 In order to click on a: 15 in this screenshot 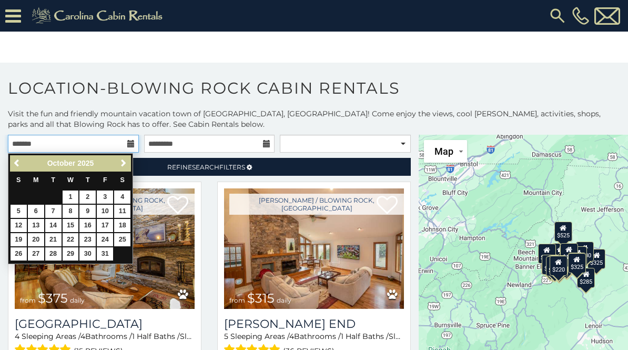, I will do `click(71, 225)`.